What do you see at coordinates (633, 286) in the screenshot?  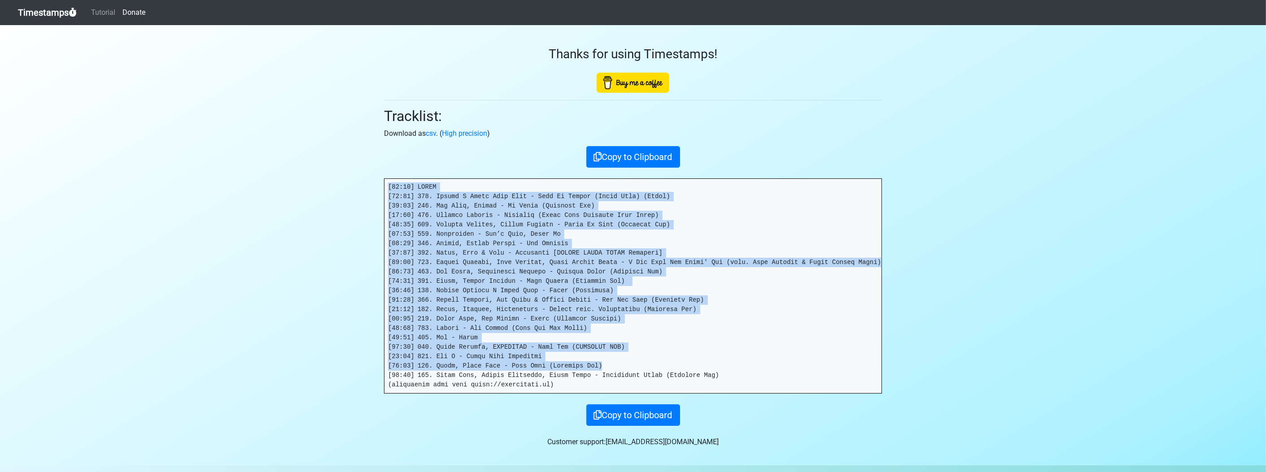 I see `pre: [82:10] LOREM [72:81] 378. Ipsumd S Ametc Adip Elit - Sedd Ei Tempor (Incid Utla) (Etdol) [39:03]...` at bounding box center [633, 286].